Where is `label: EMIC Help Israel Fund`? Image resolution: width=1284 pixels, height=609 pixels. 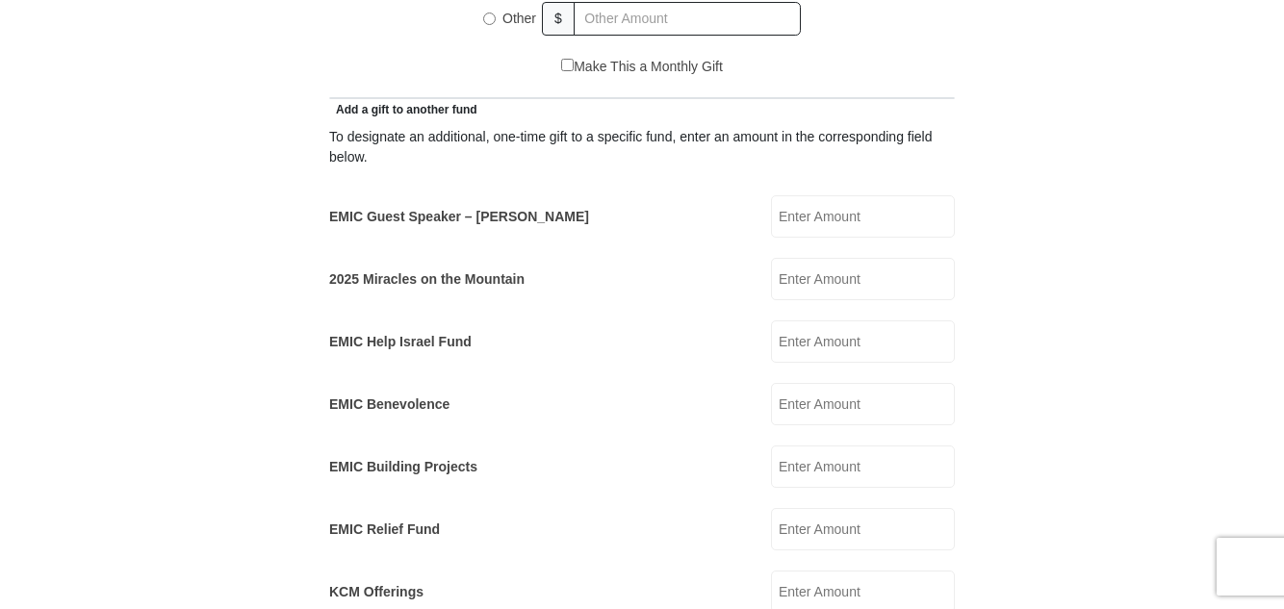
label: EMIC Help Israel Fund is located at coordinates (400, 342).